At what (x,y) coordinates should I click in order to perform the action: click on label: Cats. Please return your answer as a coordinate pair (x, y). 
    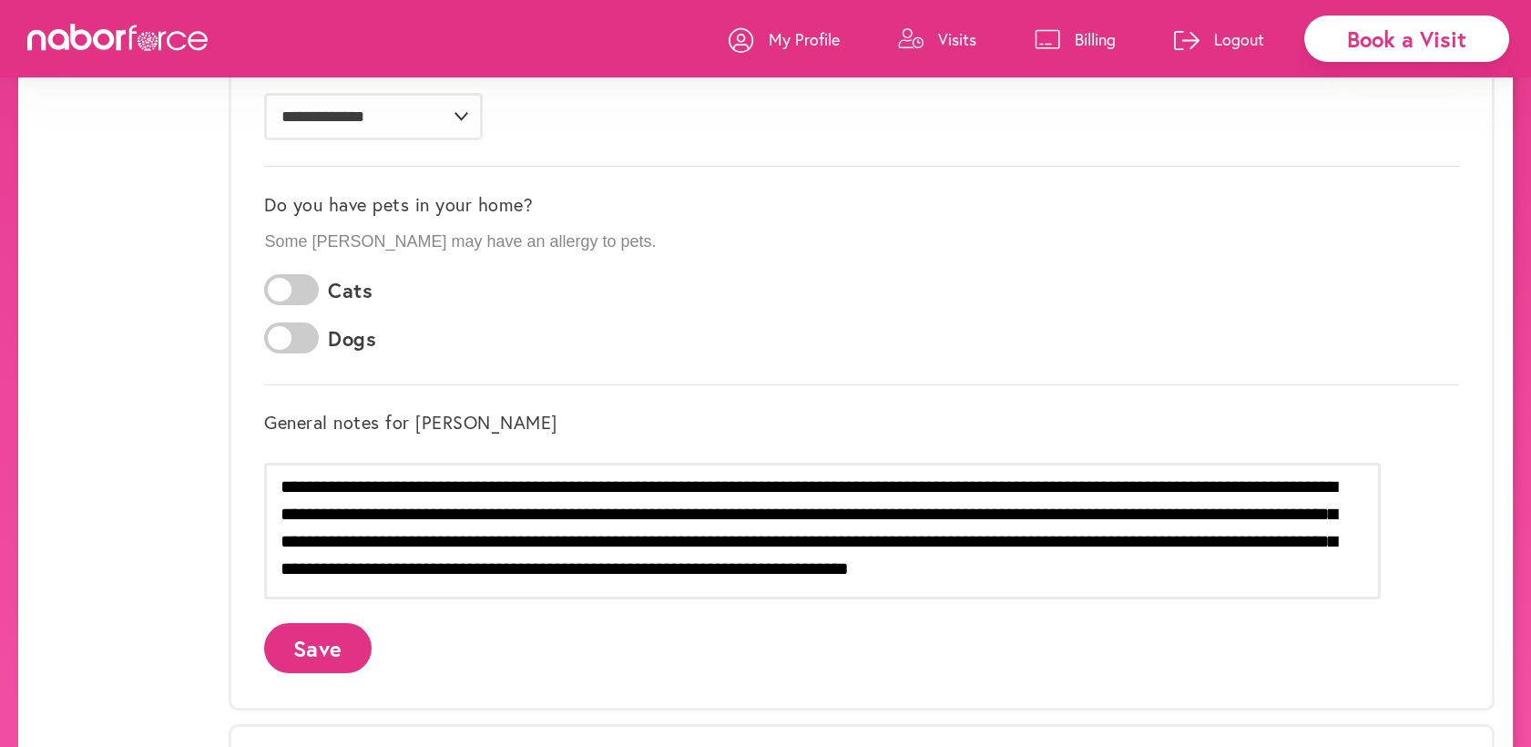
    Looking at the image, I should click on (350, 290).